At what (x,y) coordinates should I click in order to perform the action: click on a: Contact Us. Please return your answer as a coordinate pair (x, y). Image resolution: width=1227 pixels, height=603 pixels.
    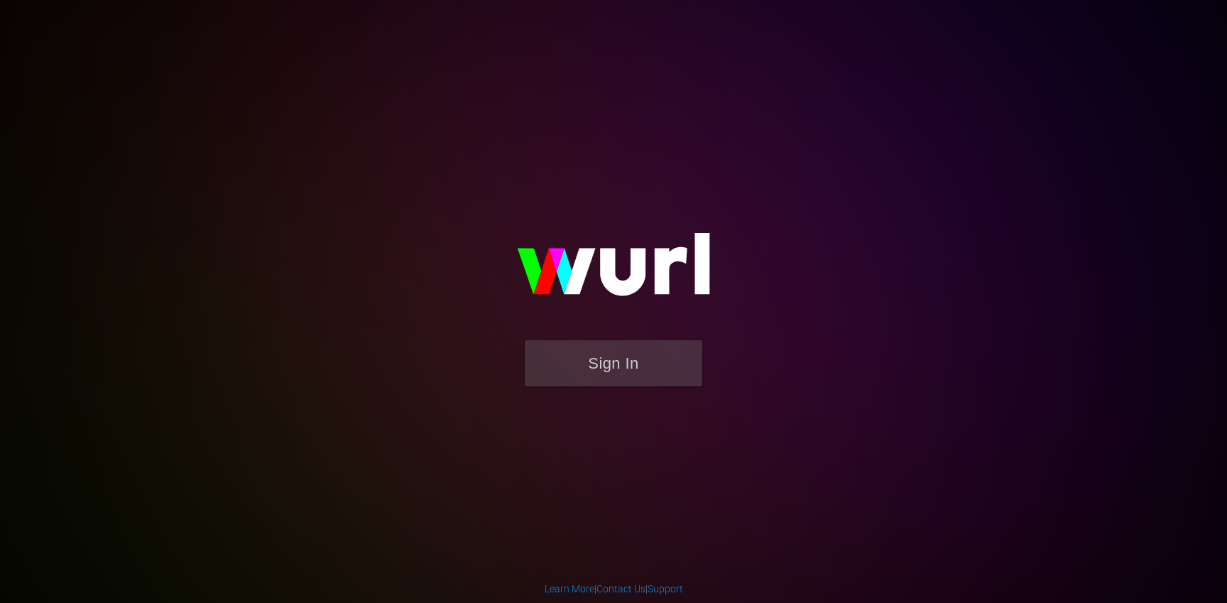
    Looking at the image, I should click on (620, 588).